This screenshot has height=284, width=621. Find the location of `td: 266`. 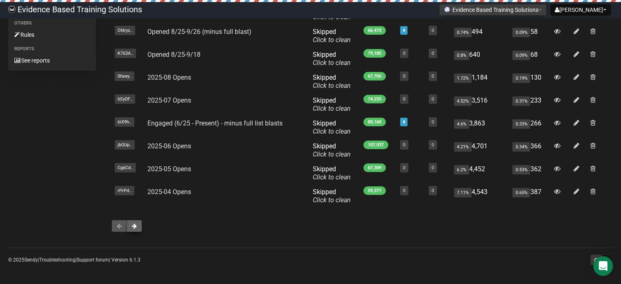

td: 266 is located at coordinates (530, 127).